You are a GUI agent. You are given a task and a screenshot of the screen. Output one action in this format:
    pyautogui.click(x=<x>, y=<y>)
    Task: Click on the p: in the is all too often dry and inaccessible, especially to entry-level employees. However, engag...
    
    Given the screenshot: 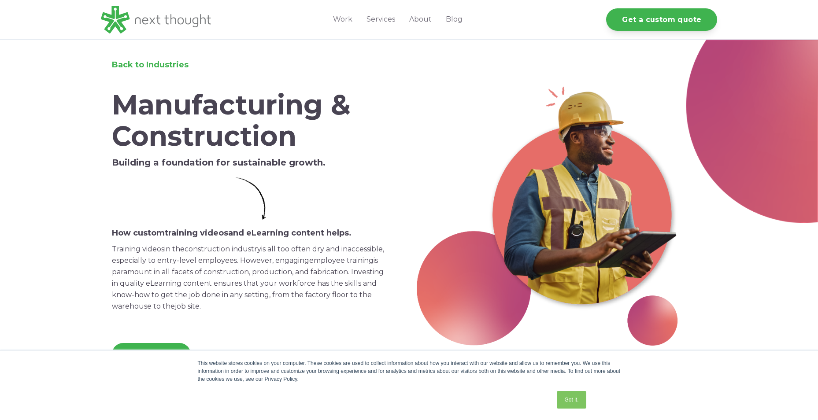 What is the action you would take?
    pyautogui.click(x=251, y=278)
    